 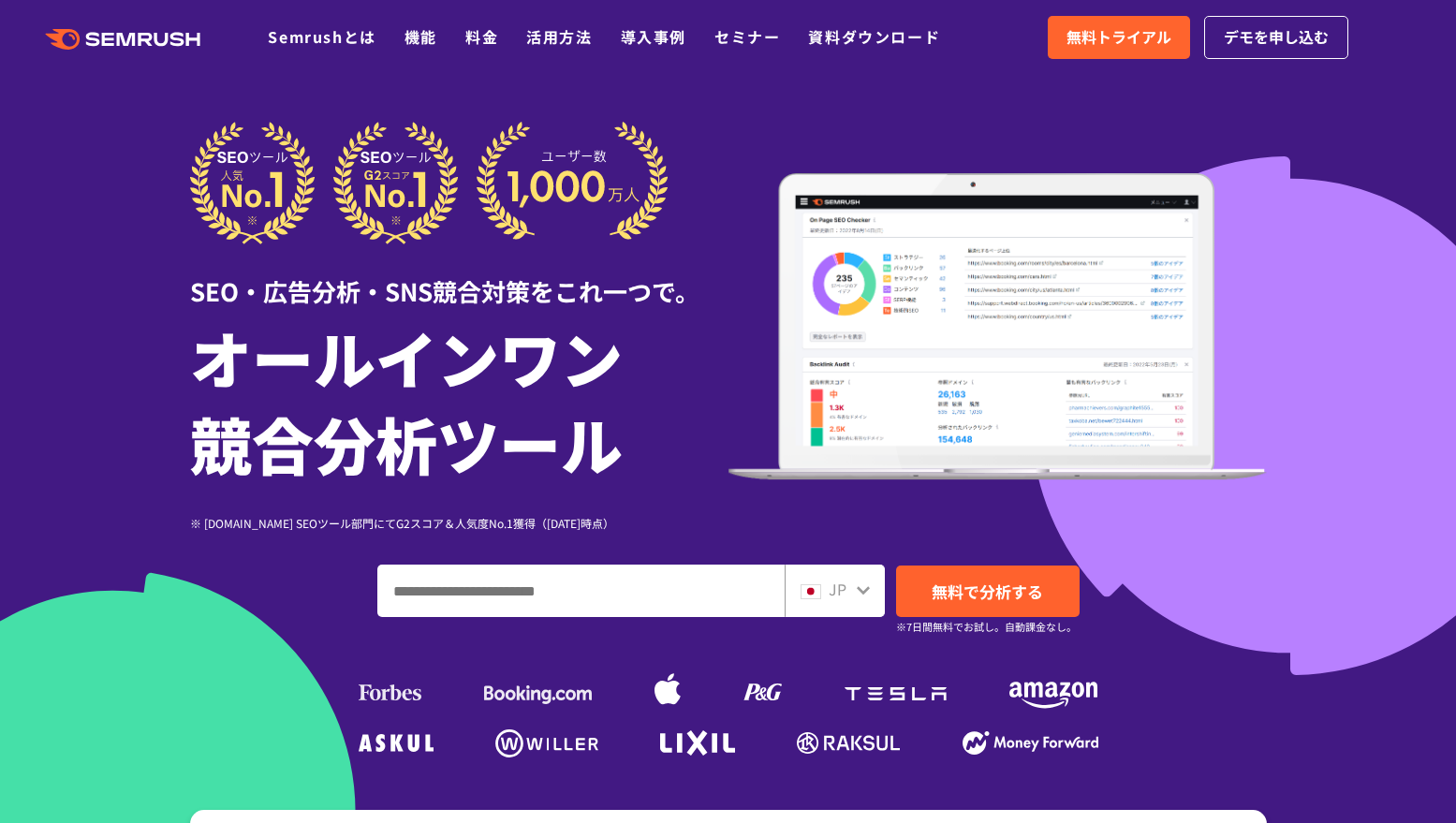 What do you see at coordinates (580, 591) in the screenshot?
I see `input: ドメイン、キーワードまたはURLを入力してください` at bounding box center [580, 591].